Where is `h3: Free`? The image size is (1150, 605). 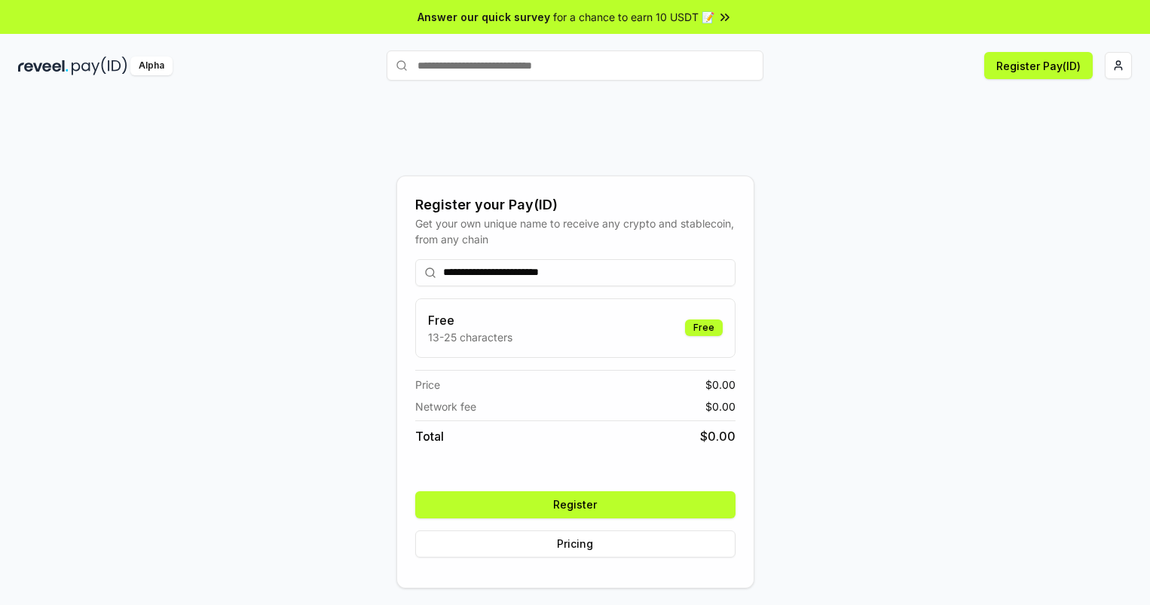 h3: Free is located at coordinates (470, 320).